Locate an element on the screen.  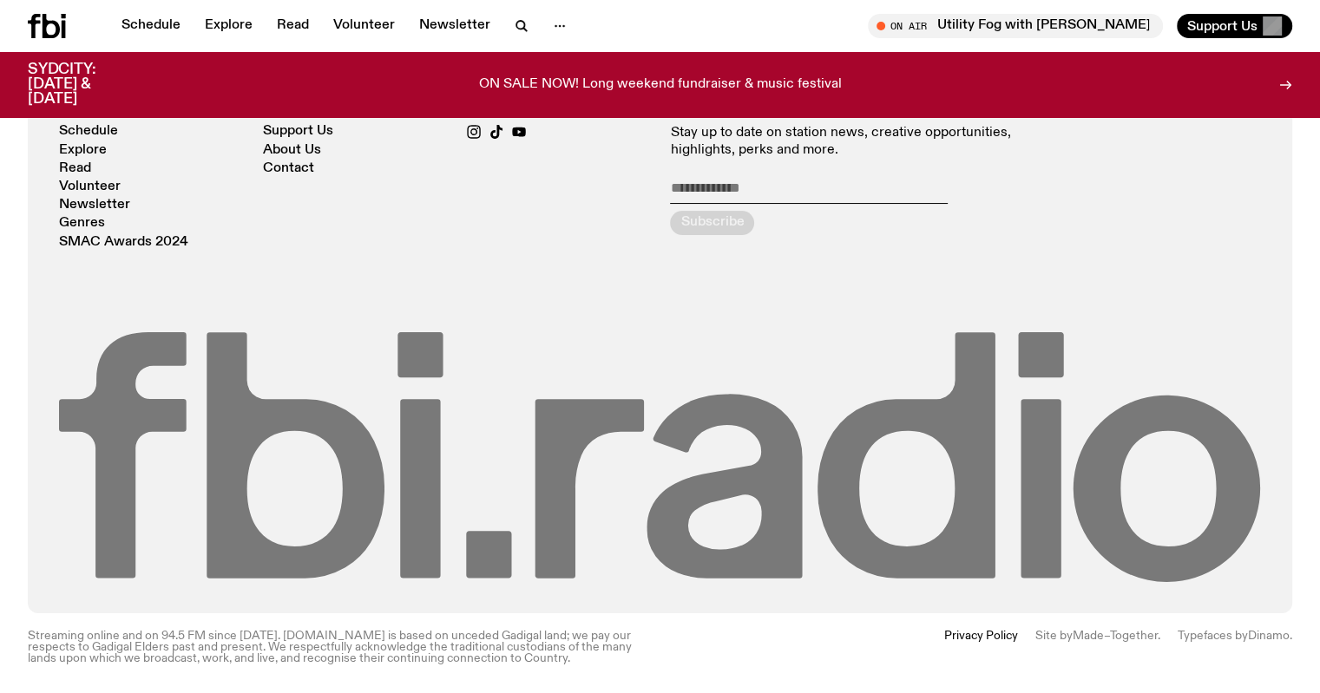
a: SMAC Awards 2024 is located at coordinates (123, 242).